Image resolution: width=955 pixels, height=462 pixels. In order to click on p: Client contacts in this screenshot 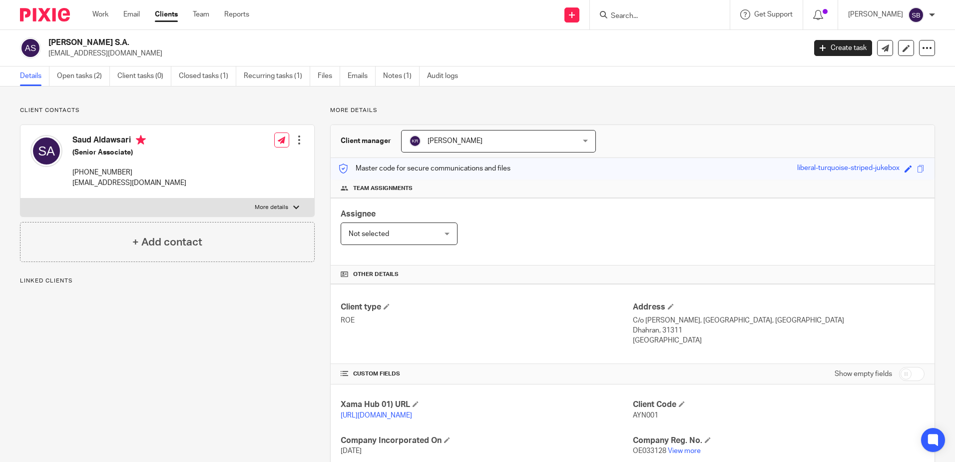, I will do `click(167, 110)`.